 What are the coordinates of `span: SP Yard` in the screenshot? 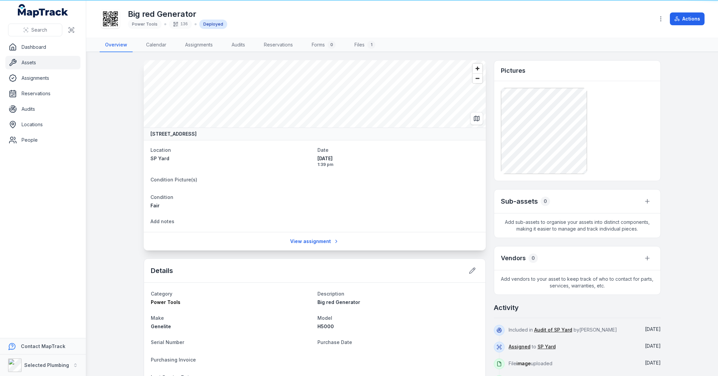 It's located at (160, 158).